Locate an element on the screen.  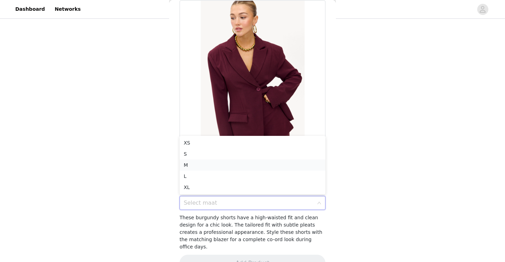
li: XS is located at coordinates (252, 143).